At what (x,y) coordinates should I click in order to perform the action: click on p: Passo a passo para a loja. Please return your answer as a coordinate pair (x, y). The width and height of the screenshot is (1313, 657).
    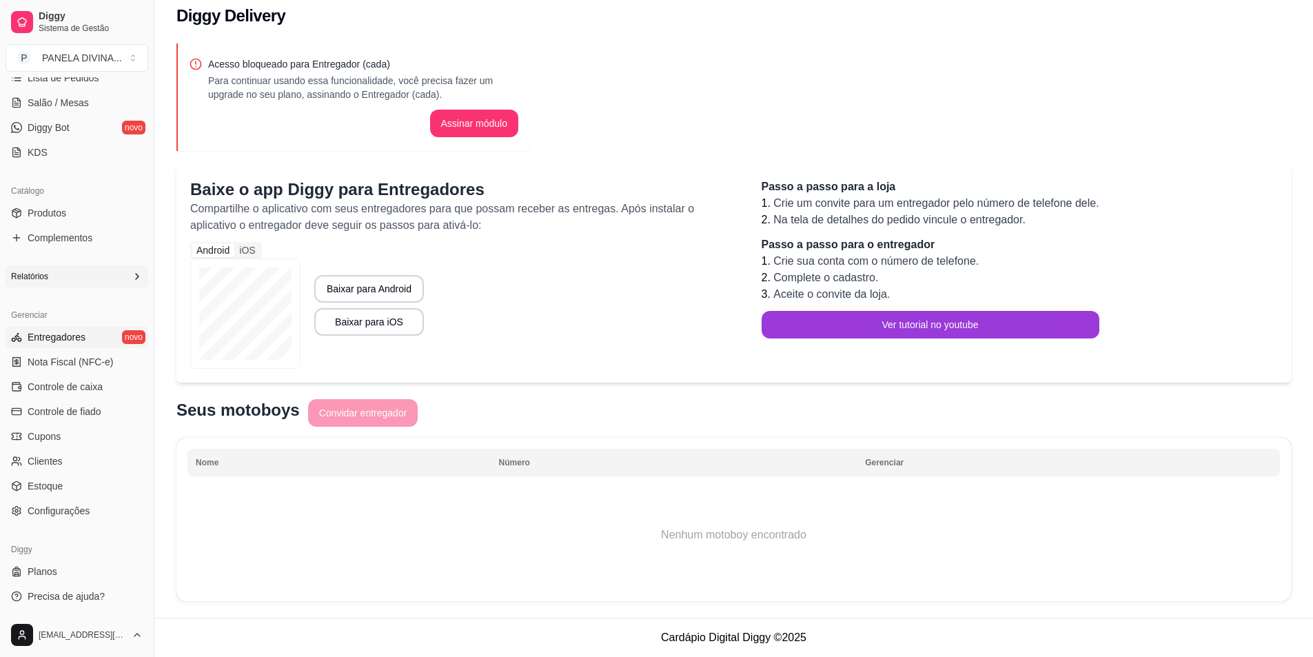
    Looking at the image, I should click on (930, 187).